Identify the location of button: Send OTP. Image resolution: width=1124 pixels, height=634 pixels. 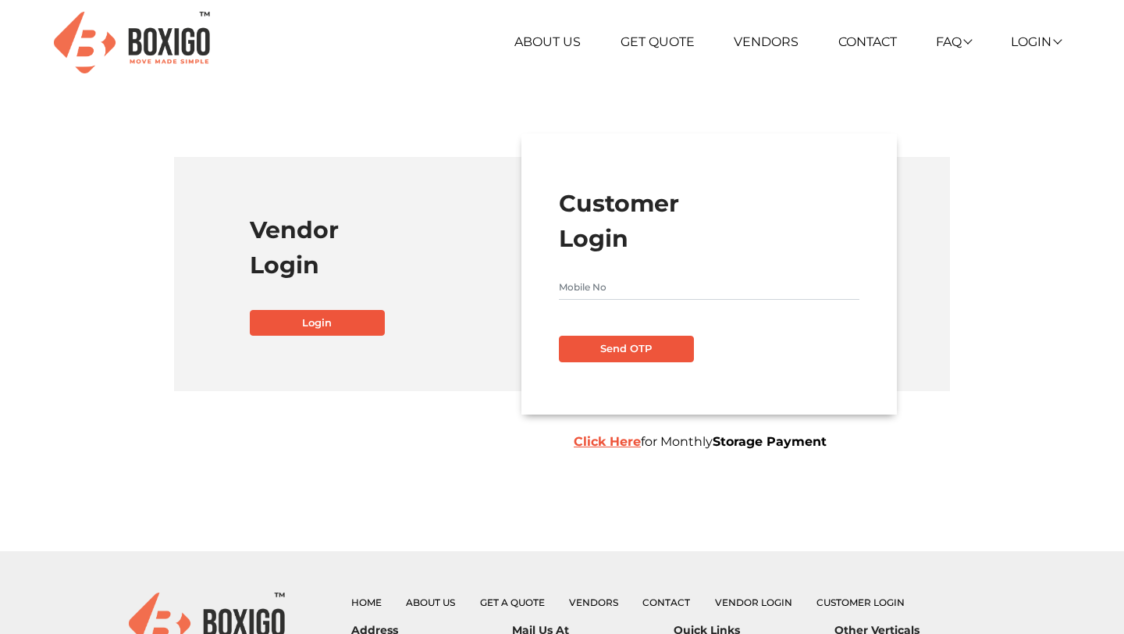
(626, 349).